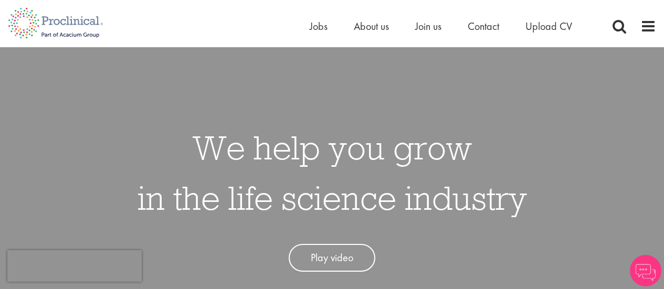 The height and width of the screenshot is (289, 664). What do you see at coordinates (371, 26) in the screenshot?
I see `a: About us` at bounding box center [371, 26].